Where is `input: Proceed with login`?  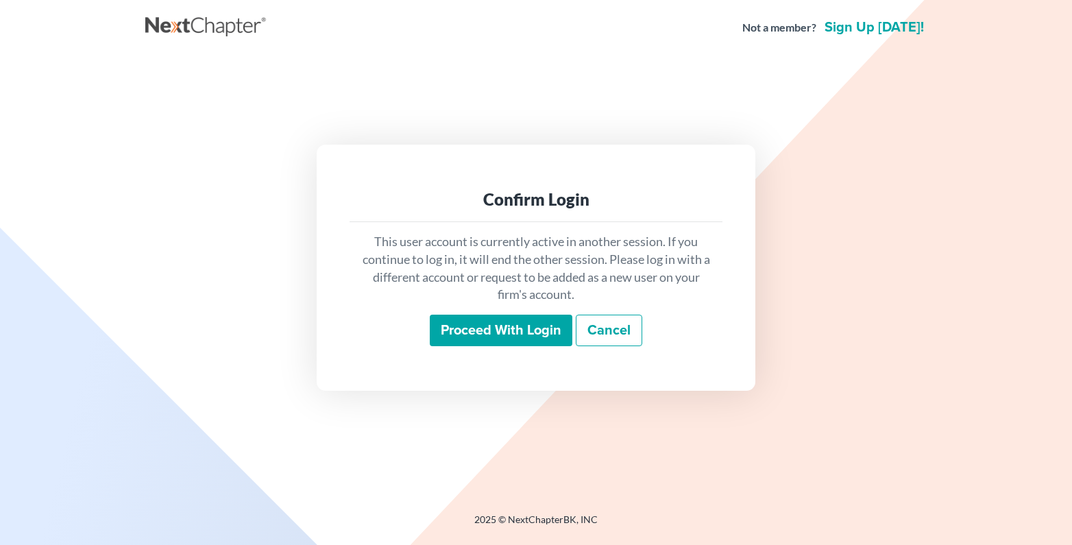
input: Proceed with login is located at coordinates (501, 330).